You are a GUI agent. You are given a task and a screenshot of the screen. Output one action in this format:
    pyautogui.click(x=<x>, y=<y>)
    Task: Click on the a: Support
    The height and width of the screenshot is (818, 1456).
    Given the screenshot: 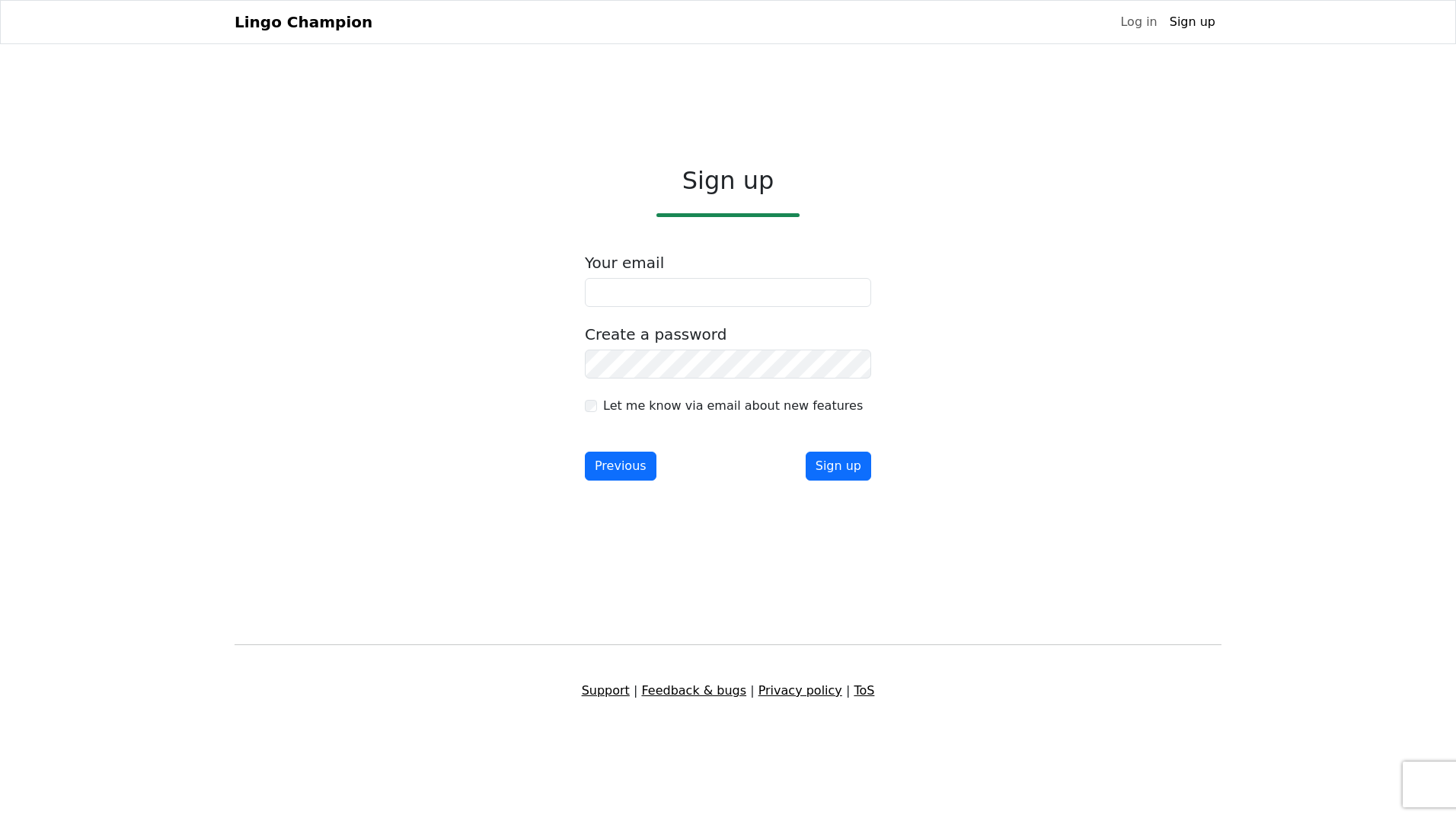 What is the action you would take?
    pyautogui.click(x=606, y=691)
    